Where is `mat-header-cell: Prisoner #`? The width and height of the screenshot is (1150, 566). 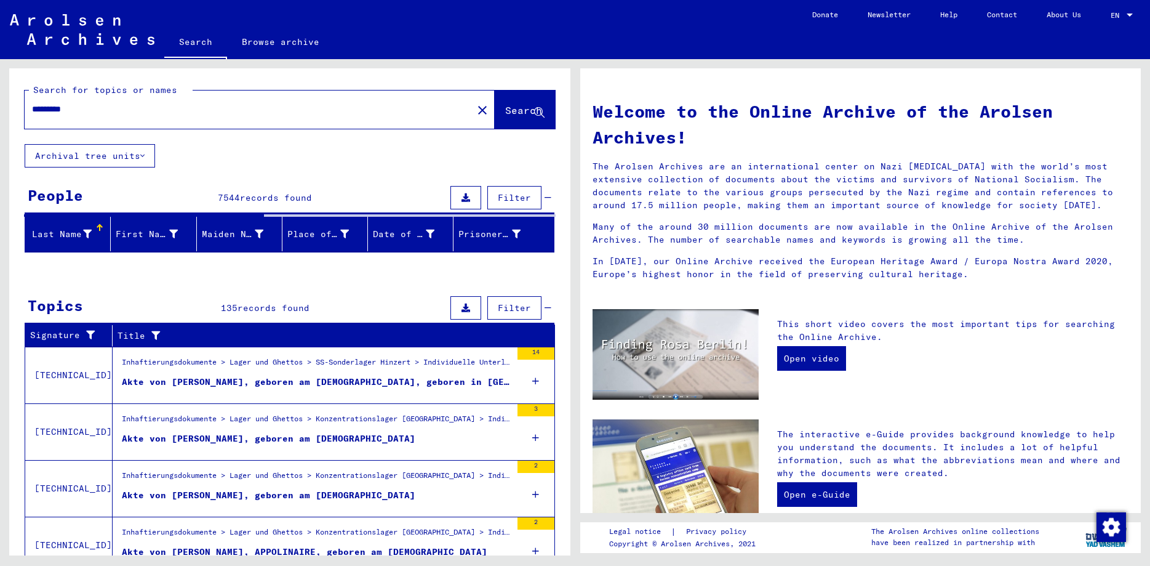 mat-header-cell: Prisoner # is located at coordinates (503, 234).